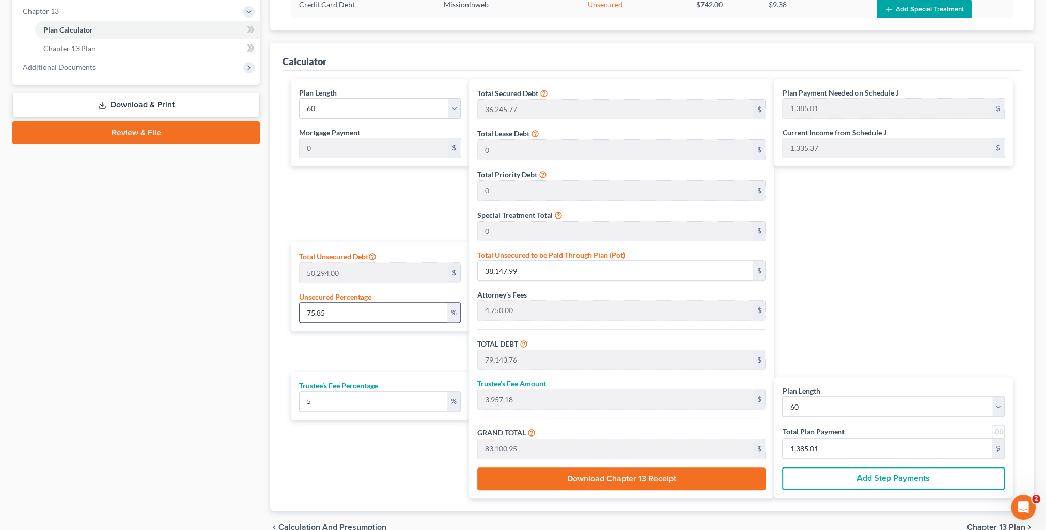 This screenshot has width=1046, height=530. What do you see at coordinates (69, 48) in the screenshot?
I see `span: Chapter 13 Plan` at bounding box center [69, 48].